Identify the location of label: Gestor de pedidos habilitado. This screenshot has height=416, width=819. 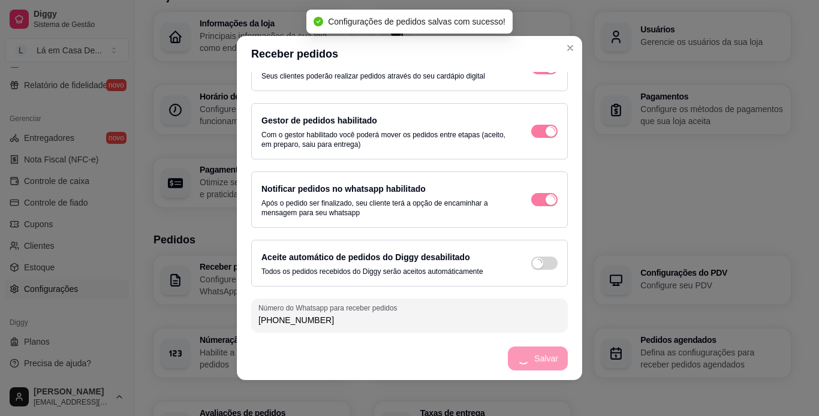
(319, 121).